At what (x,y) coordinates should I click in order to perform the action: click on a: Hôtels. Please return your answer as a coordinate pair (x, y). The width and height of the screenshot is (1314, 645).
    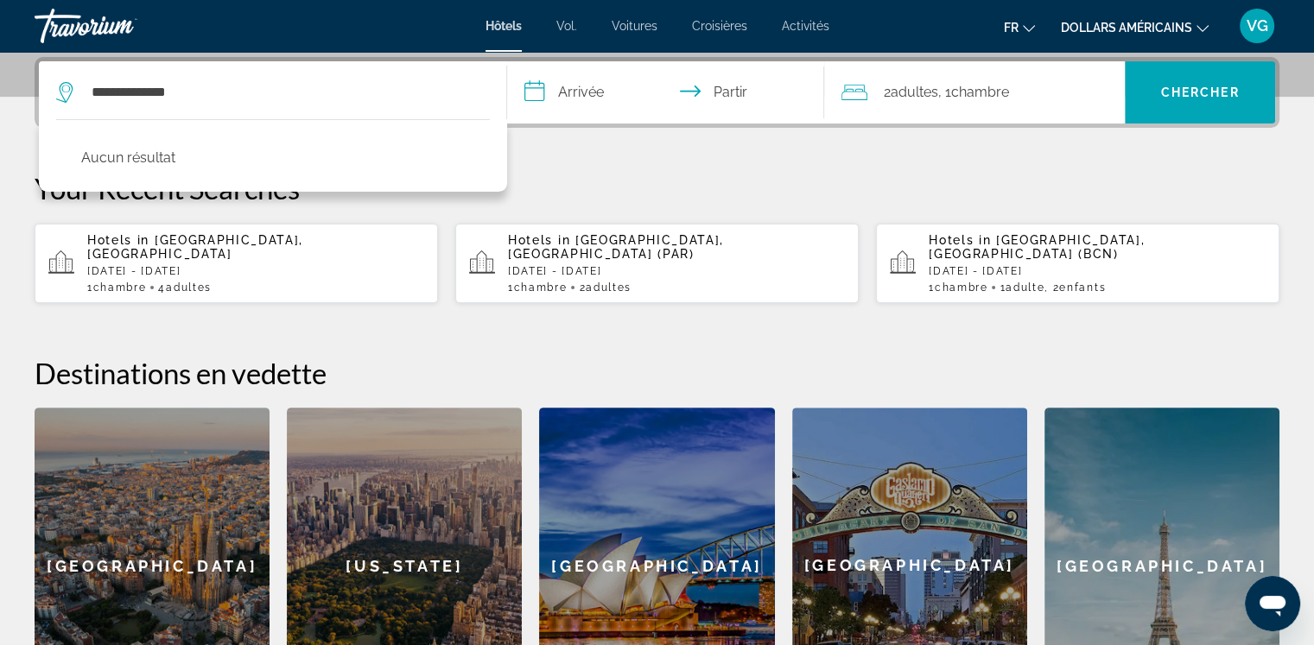
    Looking at the image, I should click on (504, 26).